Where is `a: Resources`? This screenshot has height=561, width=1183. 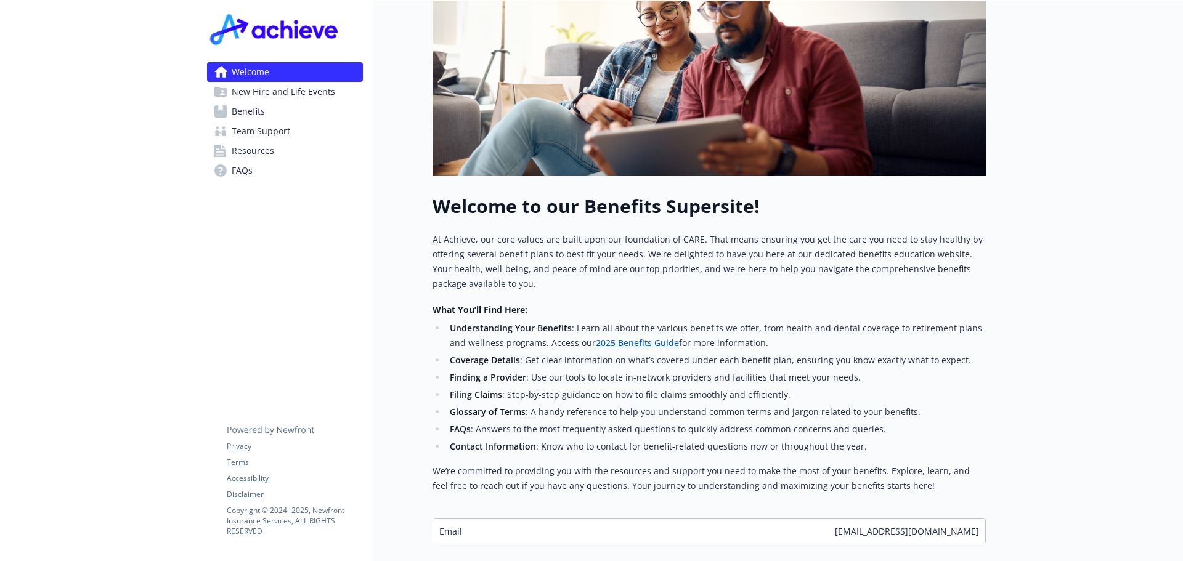
a: Resources is located at coordinates (285, 151).